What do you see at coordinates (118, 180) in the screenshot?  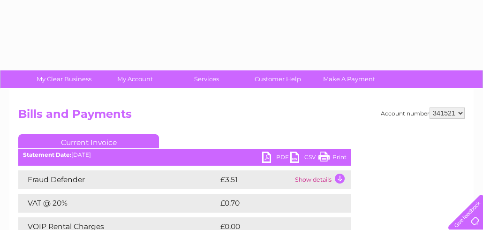 I see `td: Fraud Defender` at bounding box center [118, 180].